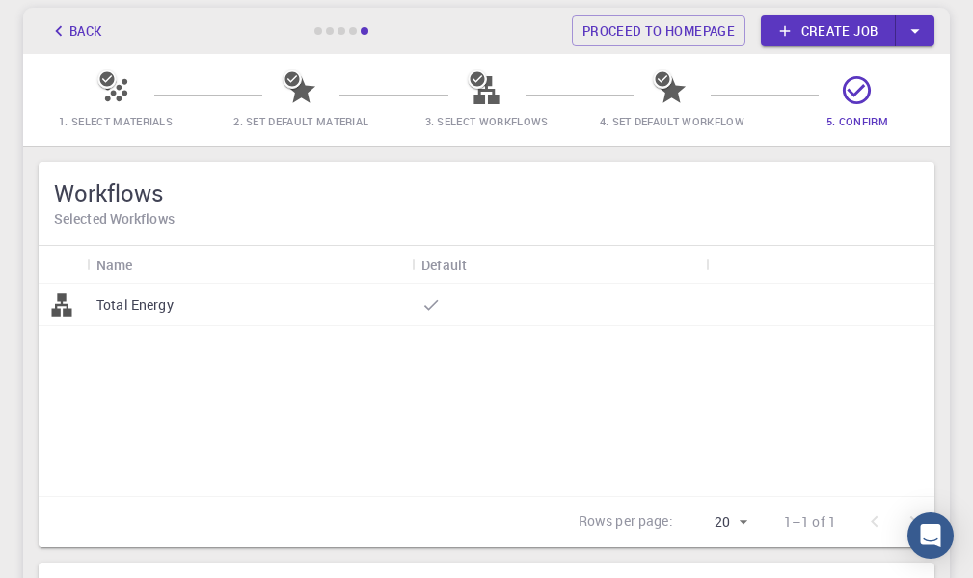  What do you see at coordinates (301, 121) in the screenshot?
I see `span: 2. Set Default Material` at bounding box center [301, 121].